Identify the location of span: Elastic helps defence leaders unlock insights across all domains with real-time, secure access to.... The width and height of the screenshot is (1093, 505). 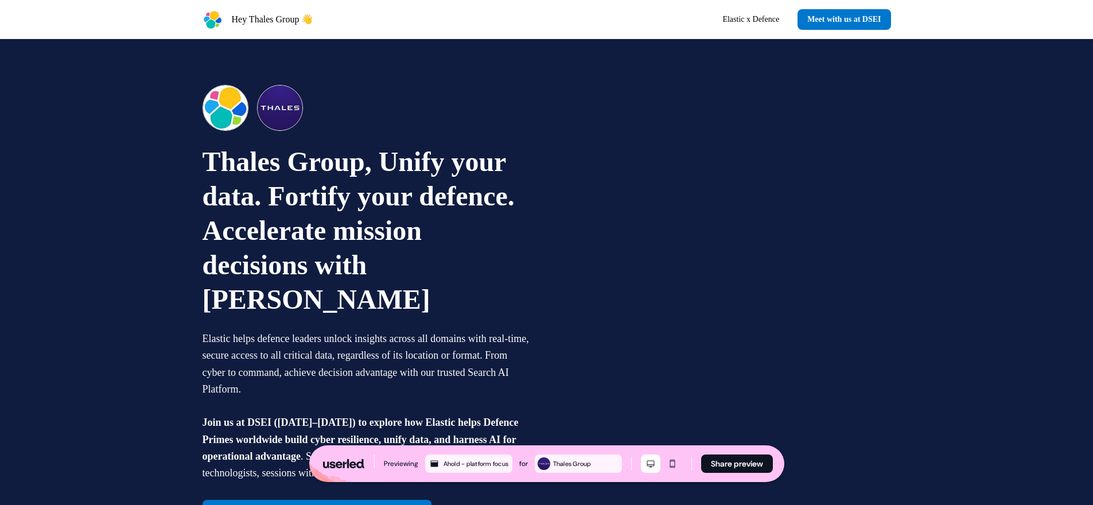
(366, 364).